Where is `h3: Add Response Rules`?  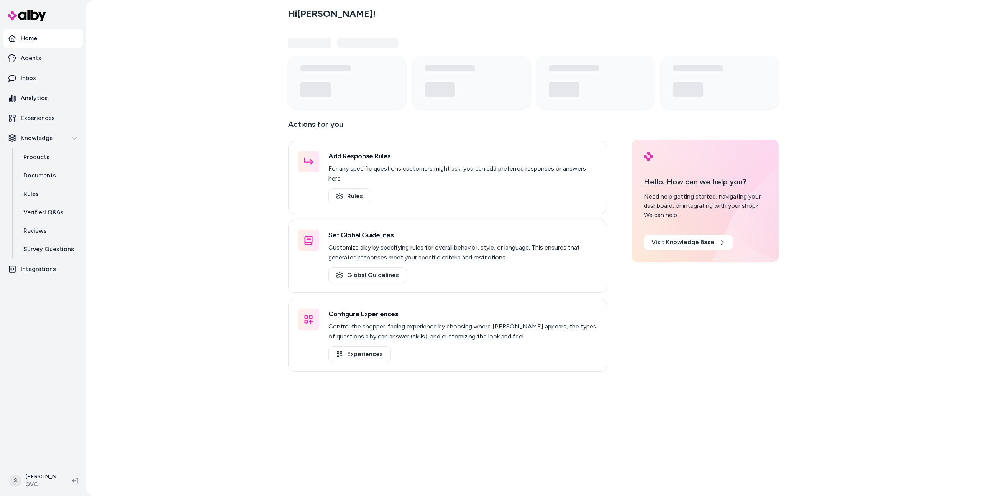 h3: Add Response Rules is located at coordinates (463, 156).